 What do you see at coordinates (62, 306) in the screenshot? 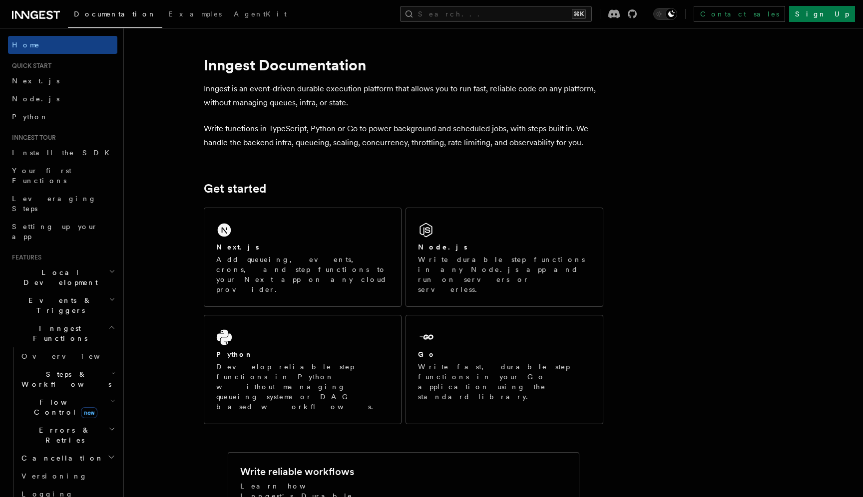
I see `button: Events & Triggers` at bounding box center [62, 306].